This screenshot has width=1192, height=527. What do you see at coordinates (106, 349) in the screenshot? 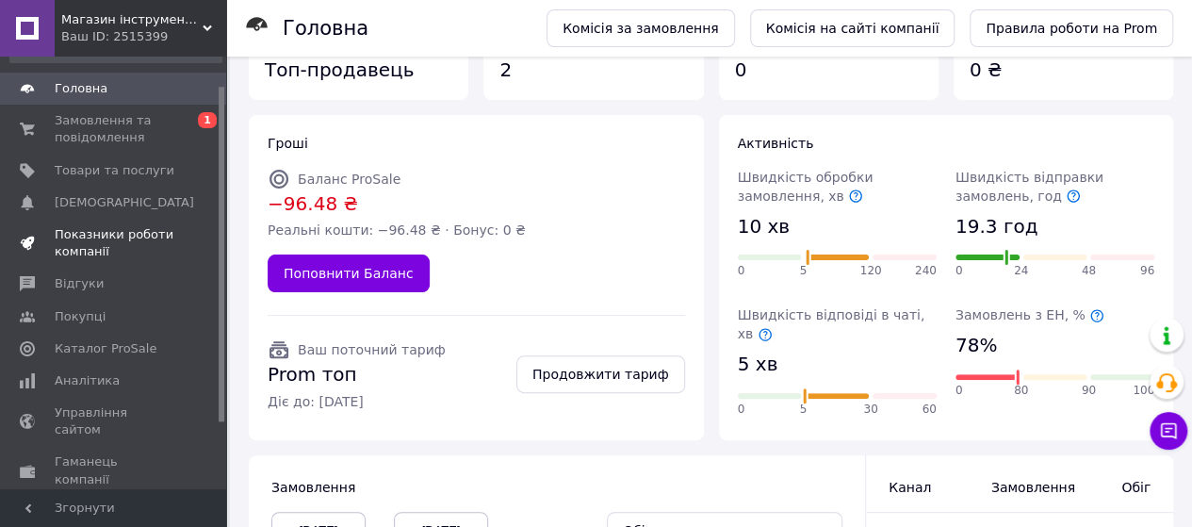
I see `span: Каталог ProSale` at bounding box center [106, 349].